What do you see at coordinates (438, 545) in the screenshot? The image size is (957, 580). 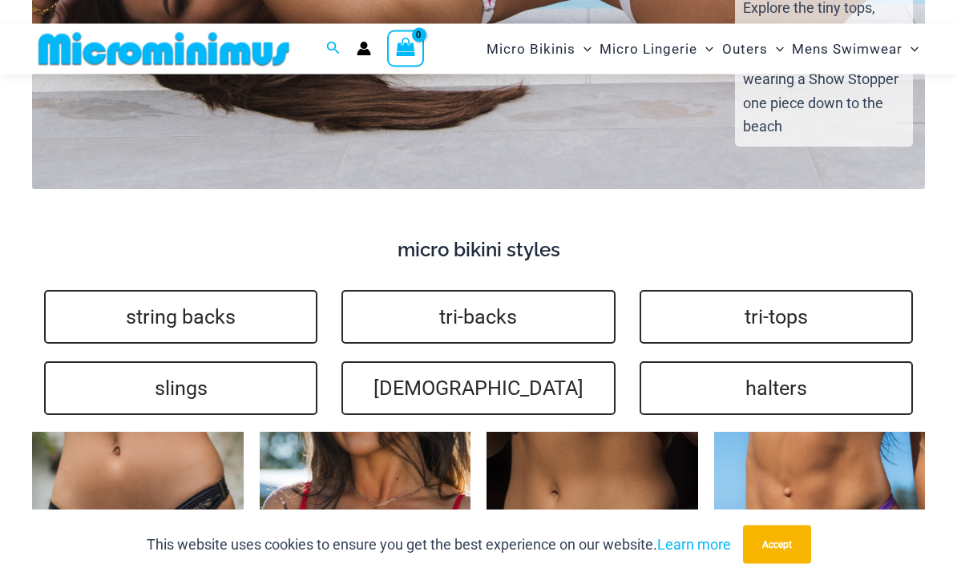 I see `p: This website uses cookies to ensure you get the best experience on our website.` at bounding box center [438, 545].